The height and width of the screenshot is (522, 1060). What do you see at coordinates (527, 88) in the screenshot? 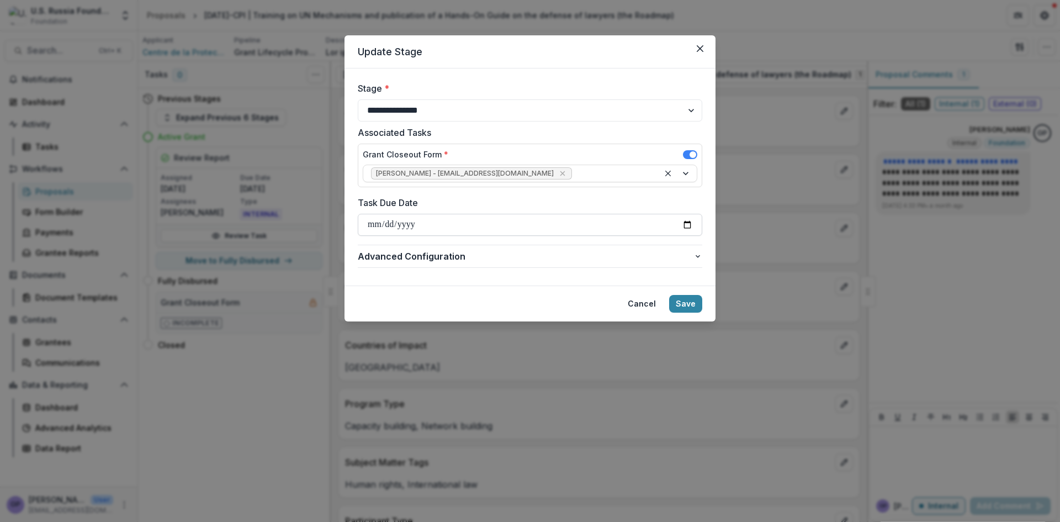
I see `label: Stage` at bounding box center [527, 88].